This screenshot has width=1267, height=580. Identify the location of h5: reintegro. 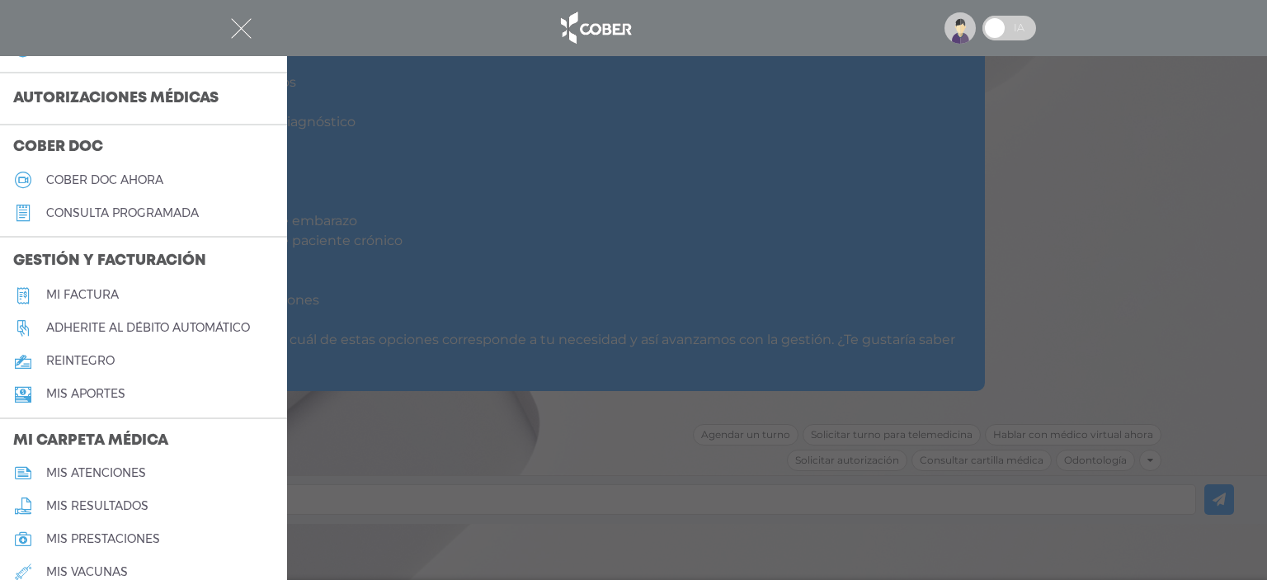
(80, 361).